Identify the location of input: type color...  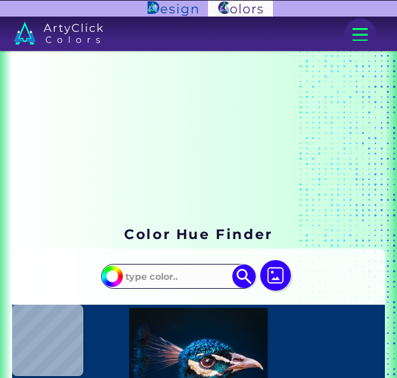
(178, 276).